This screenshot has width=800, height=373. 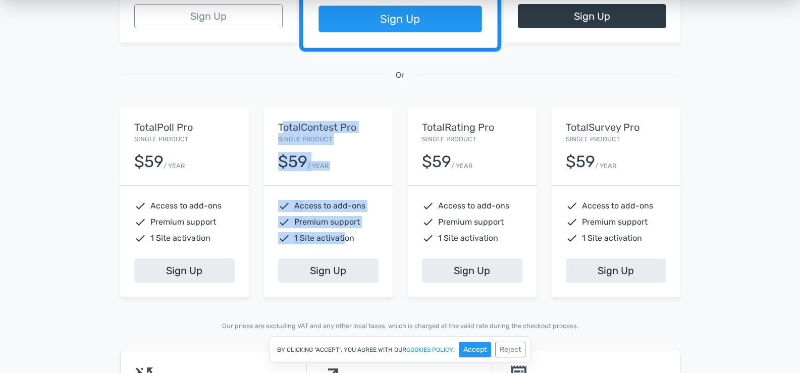 I want to click on h5: TotalRating Pro, so click(x=472, y=127).